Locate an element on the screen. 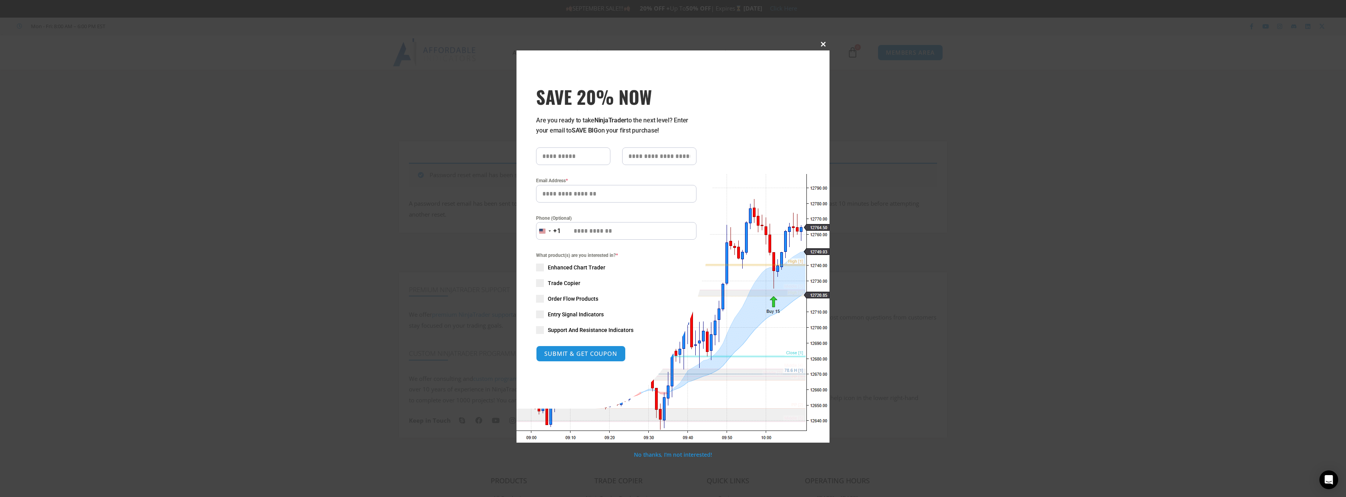 The height and width of the screenshot is (497, 1346). span: What product(s) are you interested in? is located at coordinates (616, 255).